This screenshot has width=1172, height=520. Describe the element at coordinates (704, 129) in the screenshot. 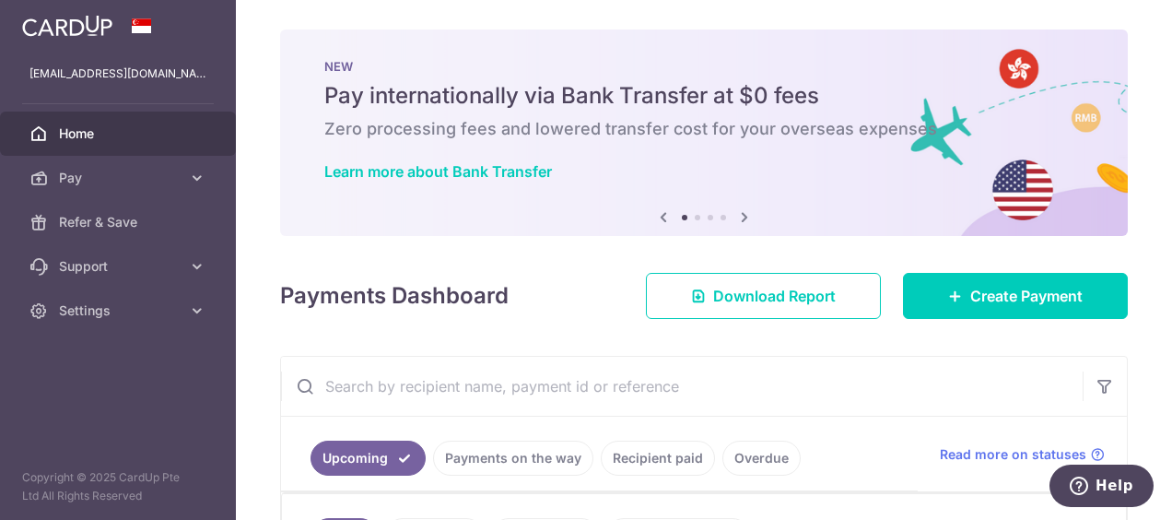

I see `h6: Zero processing fees and lowered transfer cost for your overseas expenses` at that location.